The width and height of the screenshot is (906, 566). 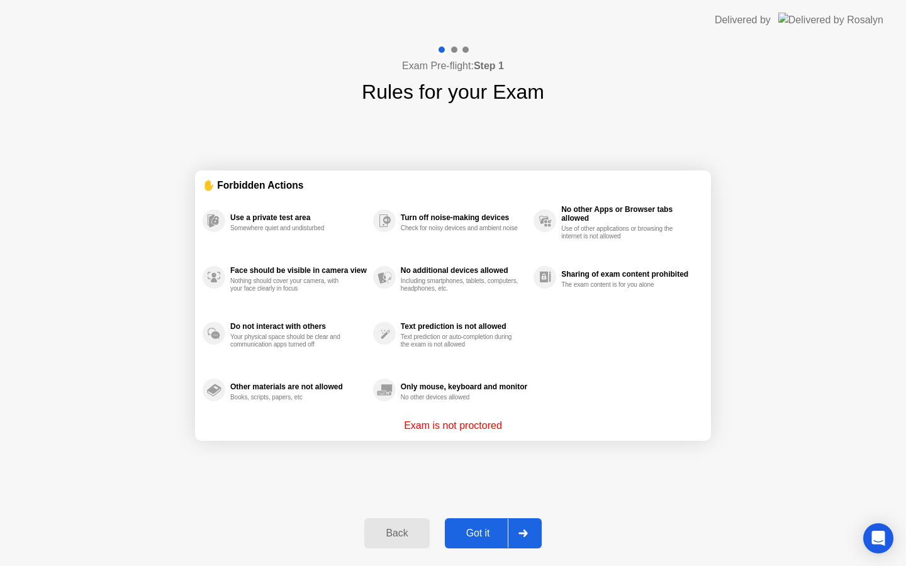 What do you see at coordinates (629, 214) in the screenshot?
I see `div: No other Apps or Browser tabs allowed` at bounding box center [629, 214].